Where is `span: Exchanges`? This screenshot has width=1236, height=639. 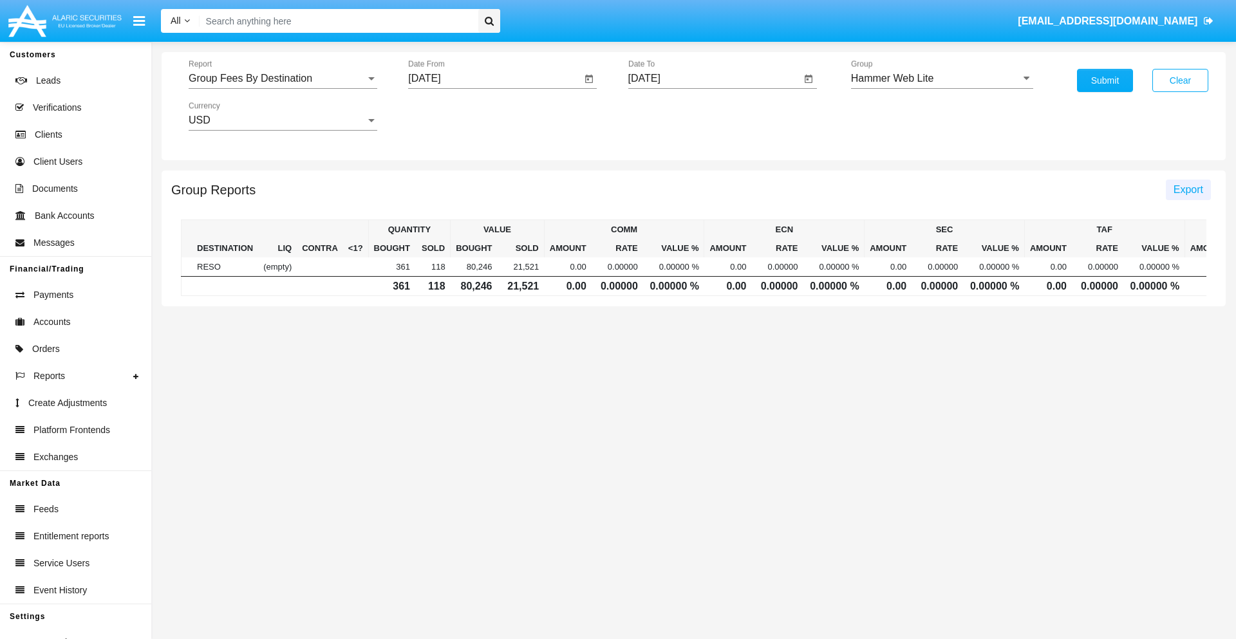 span: Exchanges is located at coordinates (55, 457).